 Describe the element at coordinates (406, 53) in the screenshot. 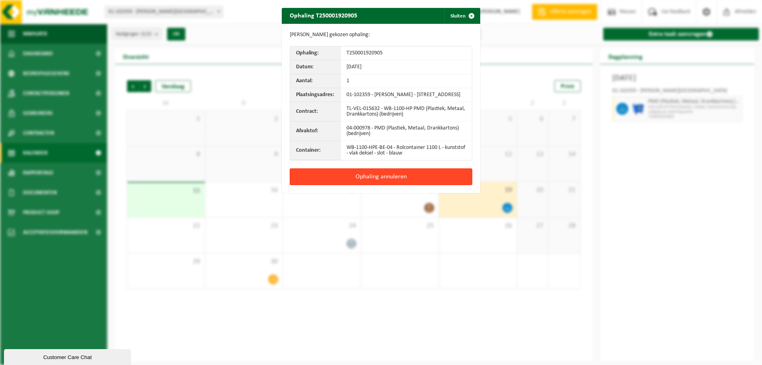

I see `td: T250001920905` at that location.